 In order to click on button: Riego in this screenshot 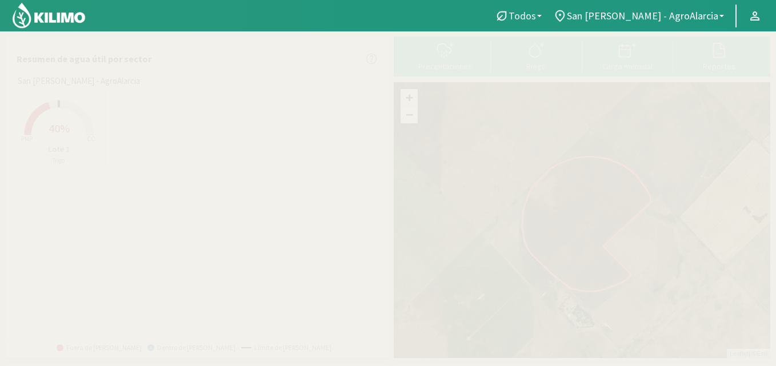, I will do `click(536, 55)`.